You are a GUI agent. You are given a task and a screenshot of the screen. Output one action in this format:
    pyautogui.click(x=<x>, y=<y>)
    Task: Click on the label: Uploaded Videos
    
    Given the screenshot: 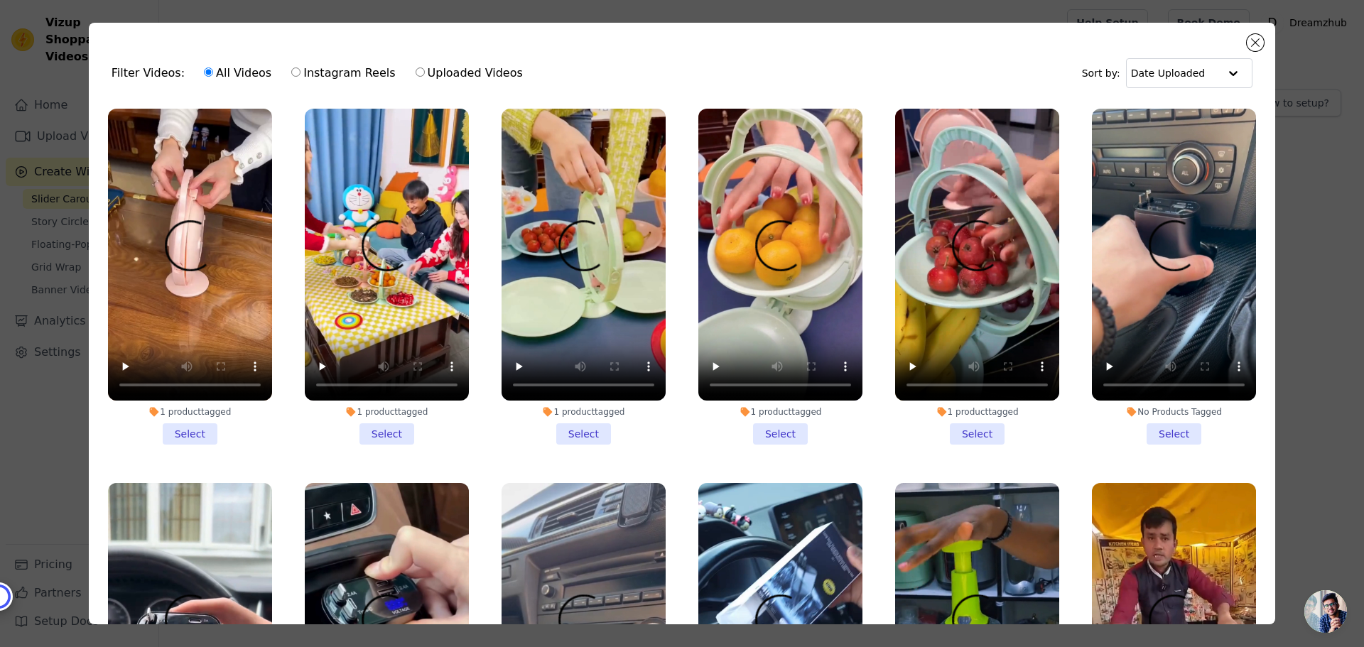 What is the action you would take?
    pyautogui.click(x=469, y=73)
    